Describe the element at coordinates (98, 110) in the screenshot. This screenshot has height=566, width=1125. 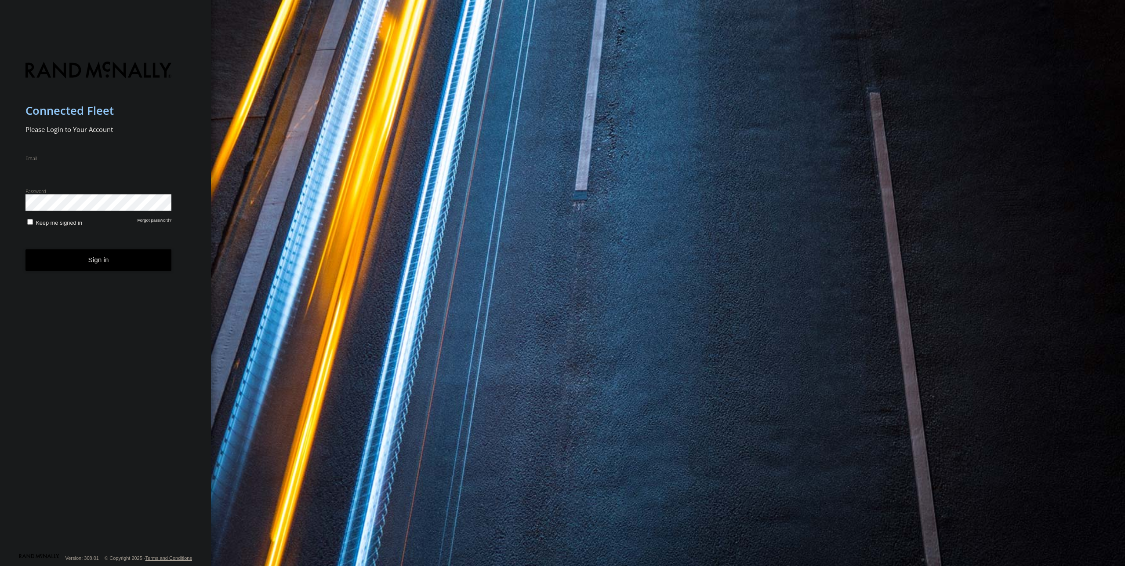
I see `h1: Connected Fleet` at that location.